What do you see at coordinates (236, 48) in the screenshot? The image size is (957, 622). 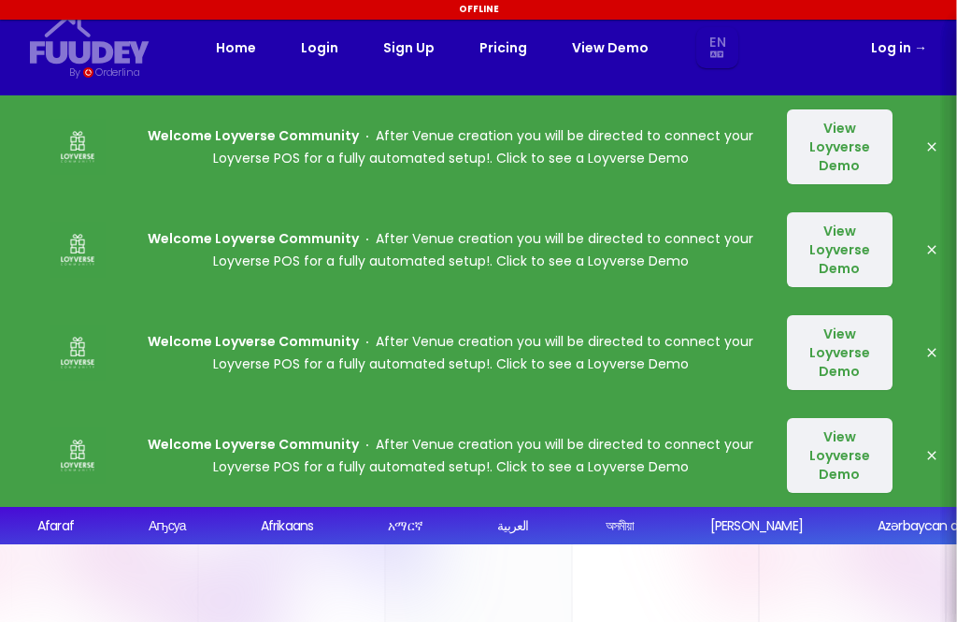 I see `a: Home` at bounding box center [236, 48].